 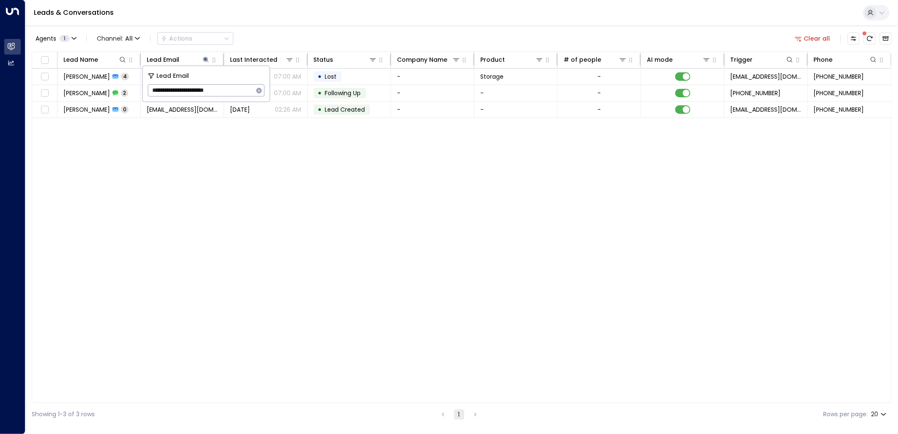 I want to click on span: Following Up, so click(x=343, y=93).